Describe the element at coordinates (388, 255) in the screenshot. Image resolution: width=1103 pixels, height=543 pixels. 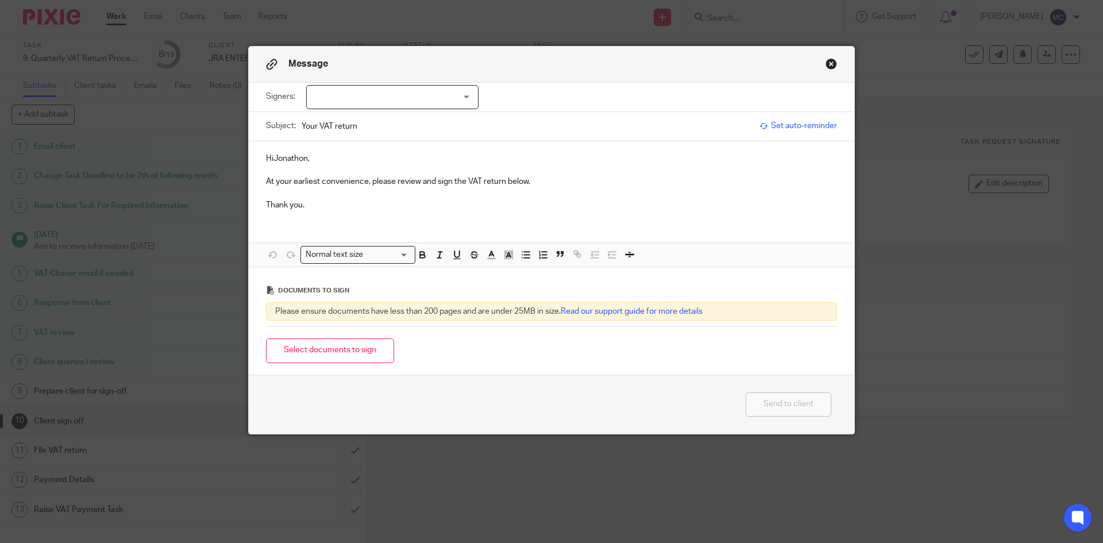
I see `input: Search for option` at that location.